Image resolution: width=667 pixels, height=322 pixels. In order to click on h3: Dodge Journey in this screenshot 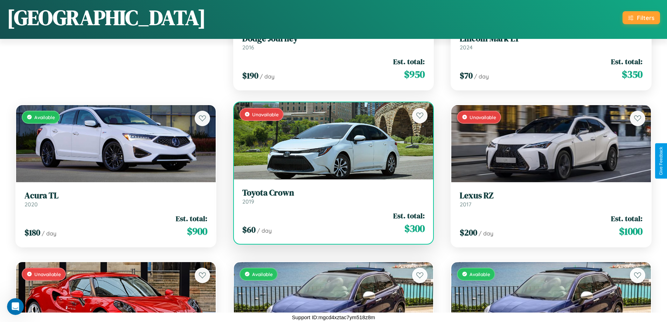, I will do `click(334, 39)`.